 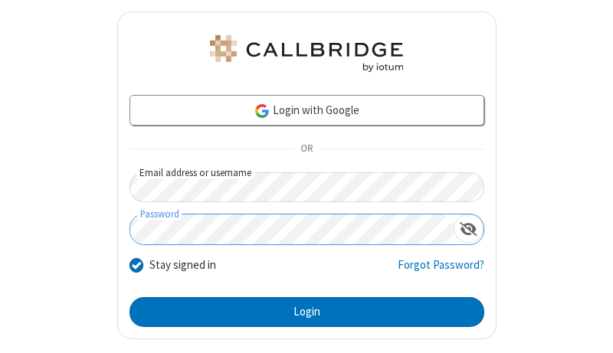 I want to click on input: Password, so click(x=292, y=229).